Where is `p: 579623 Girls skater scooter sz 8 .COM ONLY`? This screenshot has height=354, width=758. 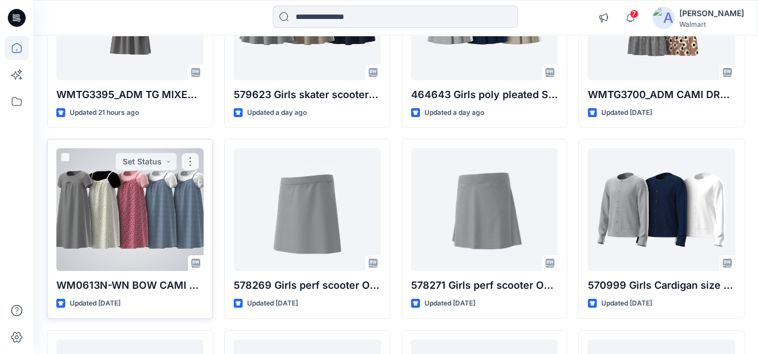
p: 579623 Girls skater scooter sz 8 .COM ONLY is located at coordinates (307, 95).